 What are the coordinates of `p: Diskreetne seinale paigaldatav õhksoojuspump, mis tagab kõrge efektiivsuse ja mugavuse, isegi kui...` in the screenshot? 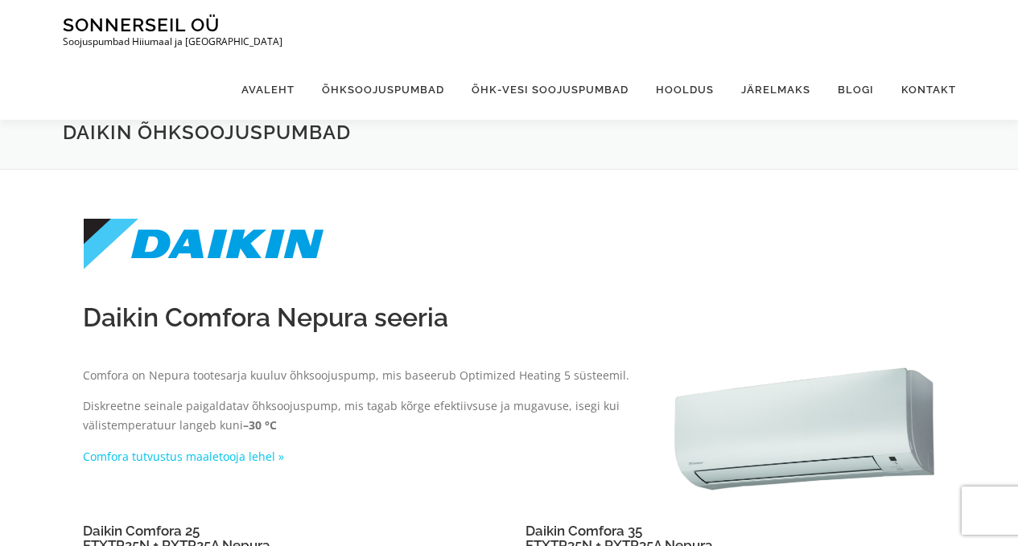 It's located at (361, 416).